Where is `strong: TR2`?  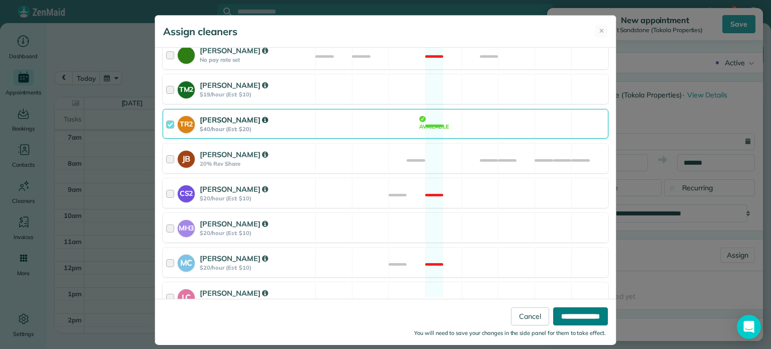 strong: TR2 is located at coordinates (186, 123).